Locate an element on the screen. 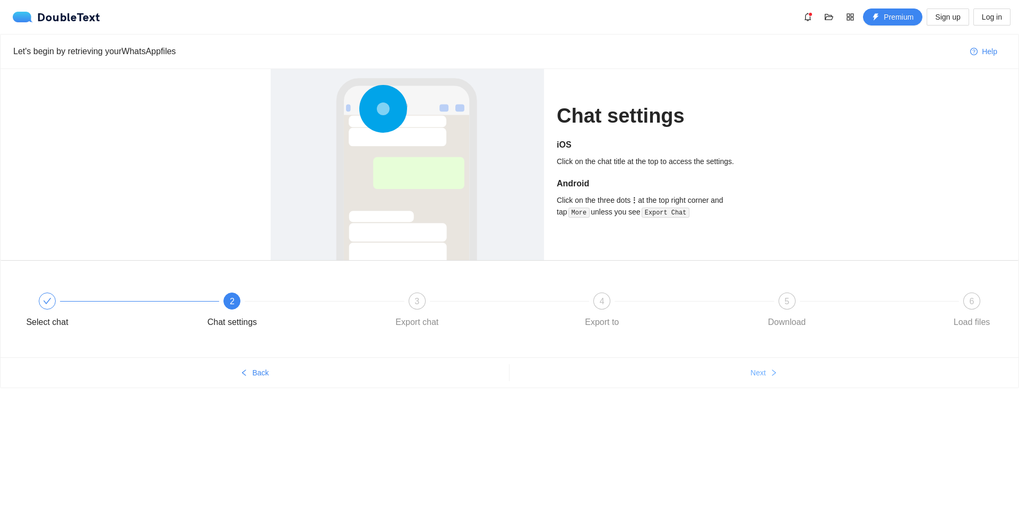 The width and height of the screenshot is (1019, 506). div: Click on the three dots at the top right corner and tap unless you see is located at coordinates (653, 206).